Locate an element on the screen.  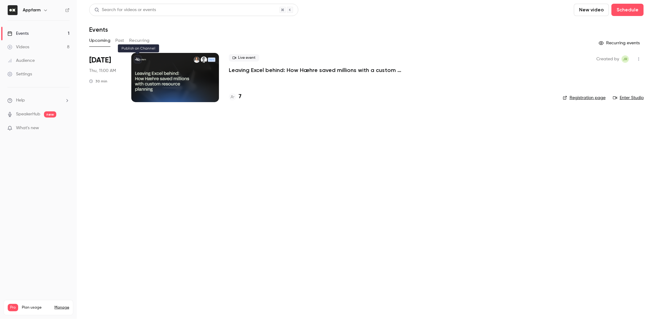
span: Julie Remen is located at coordinates (625, 59).